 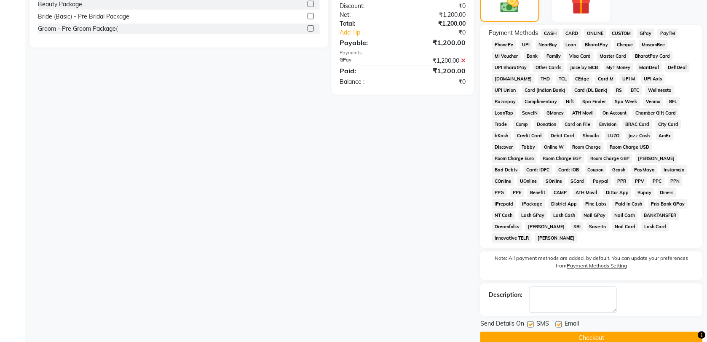 What do you see at coordinates (577, 227) in the screenshot?
I see `span: SBI` at bounding box center [577, 227].